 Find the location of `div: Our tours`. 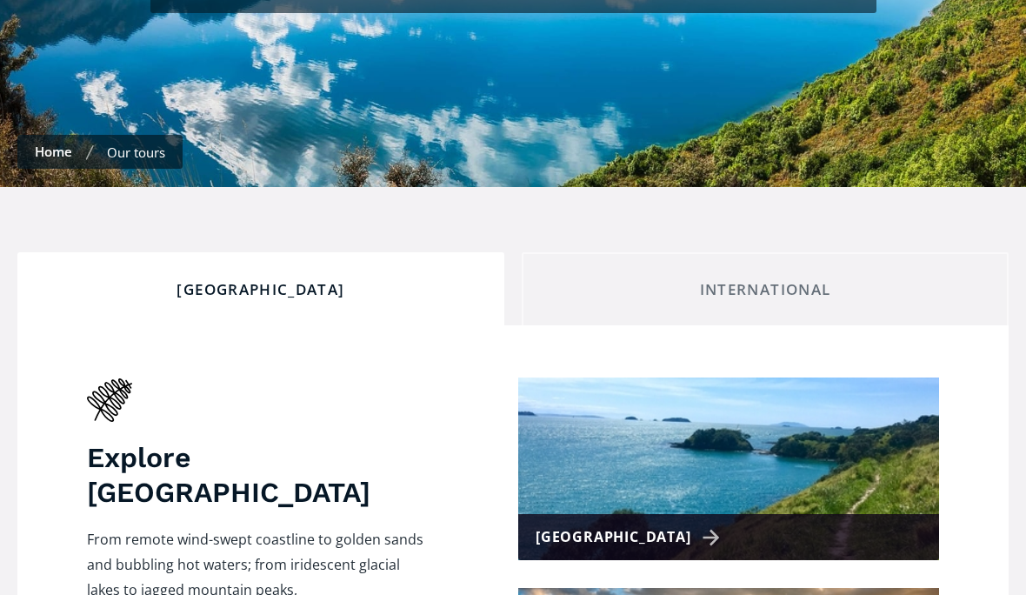

div: Our tours is located at coordinates (136, 152).